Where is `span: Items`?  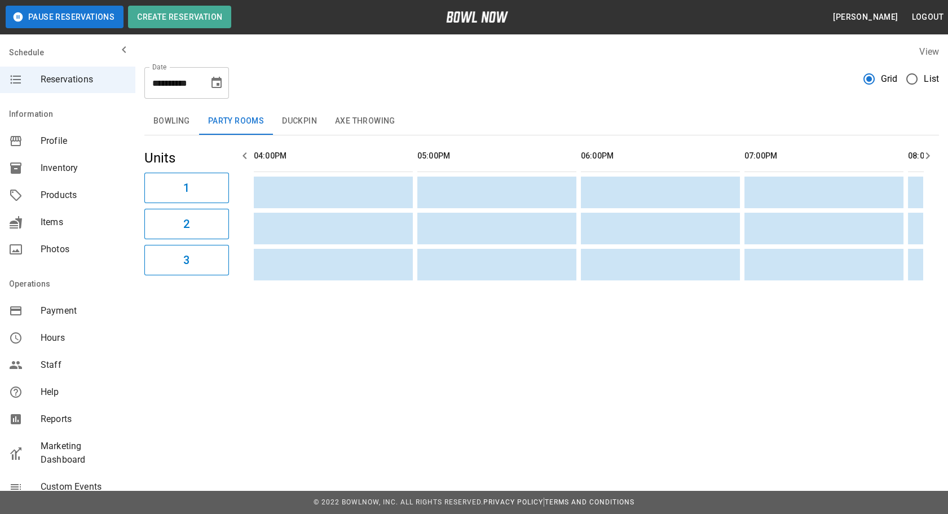 span: Items is located at coordinates (83, 222).